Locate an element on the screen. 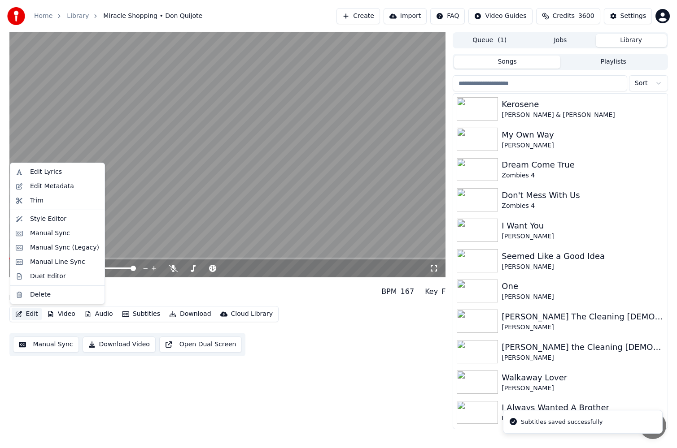 This screenshot has width=677, height=448. div: Duet Editor is located at coordinates (48, 277).